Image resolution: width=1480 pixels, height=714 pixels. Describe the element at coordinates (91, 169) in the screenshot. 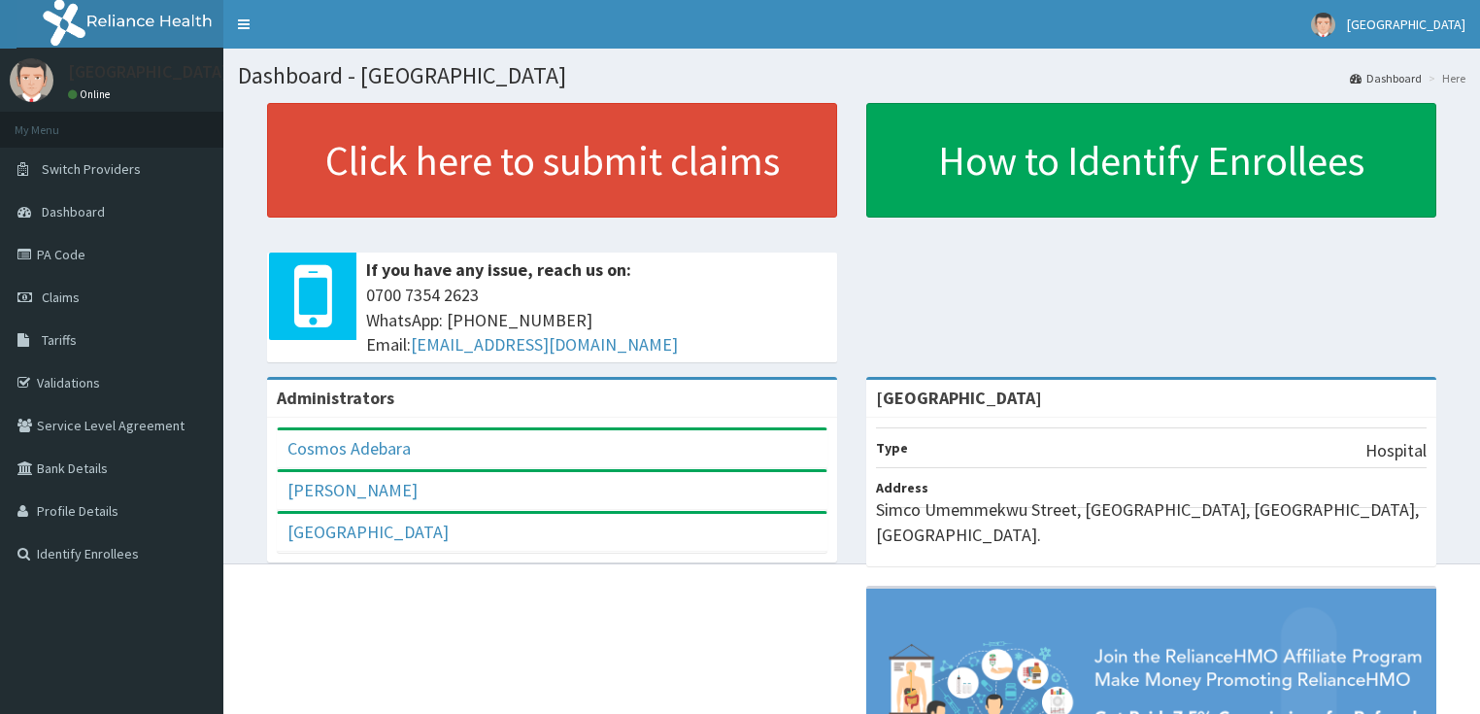

I see `span: Switch Providers` at that location.